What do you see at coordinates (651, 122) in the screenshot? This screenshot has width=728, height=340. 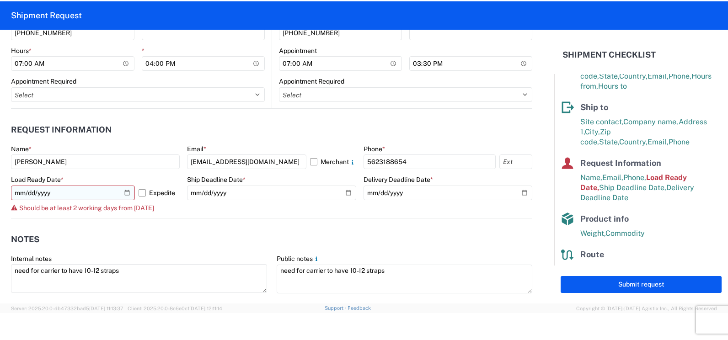 I see `span: Company name,` at bounding box center [651, 122].